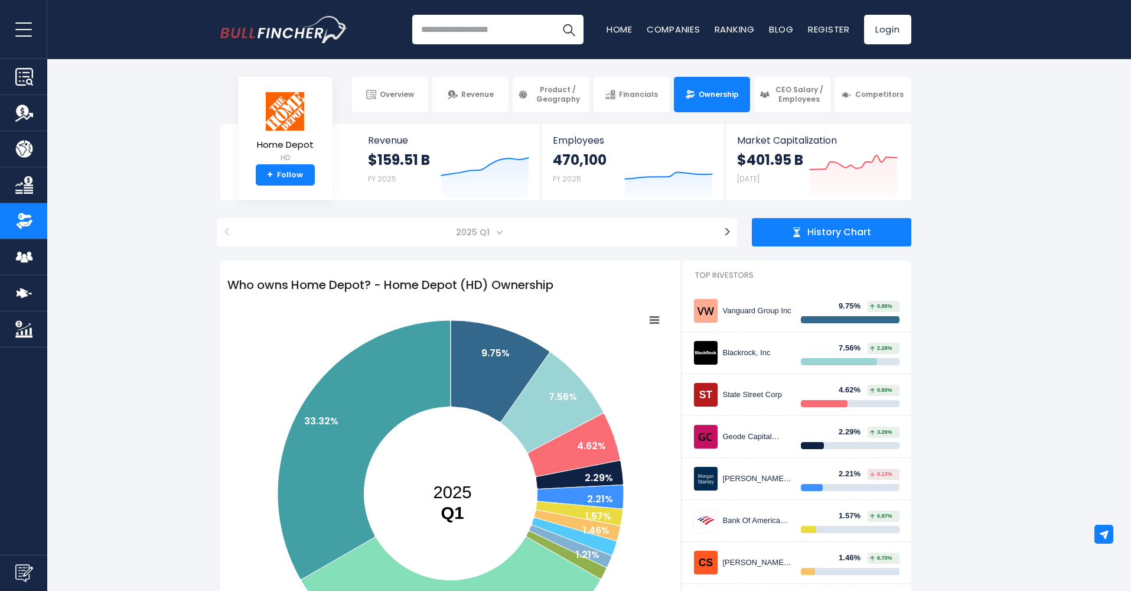 This screenshot has height=591, width=1131. What do you see at coordinates (881, 306) in the screenshot?
I see `span: 0.85%` at bounding box center [881, 306].